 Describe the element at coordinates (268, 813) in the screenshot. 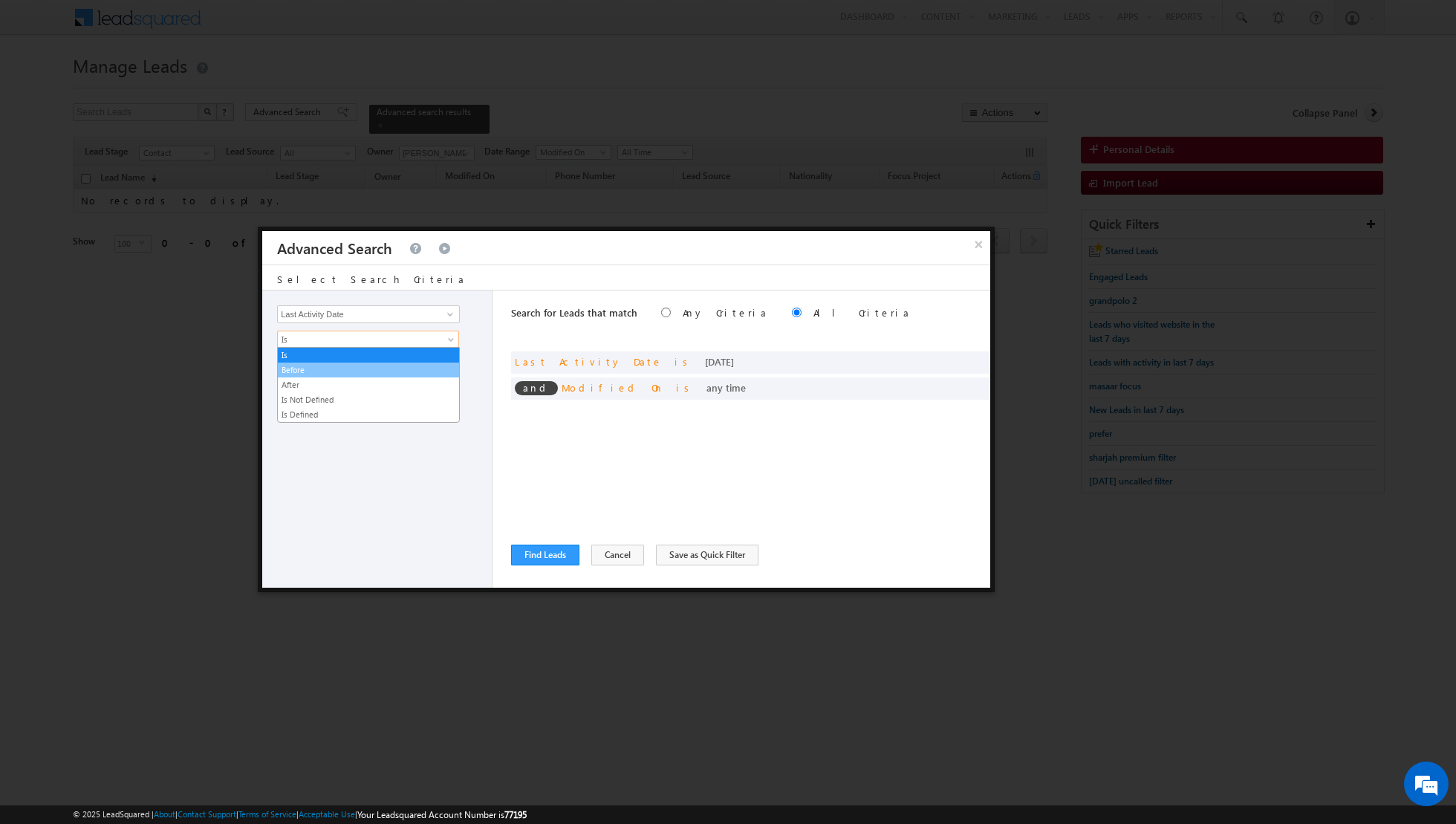

I see `a: Terms of Service` at that location.